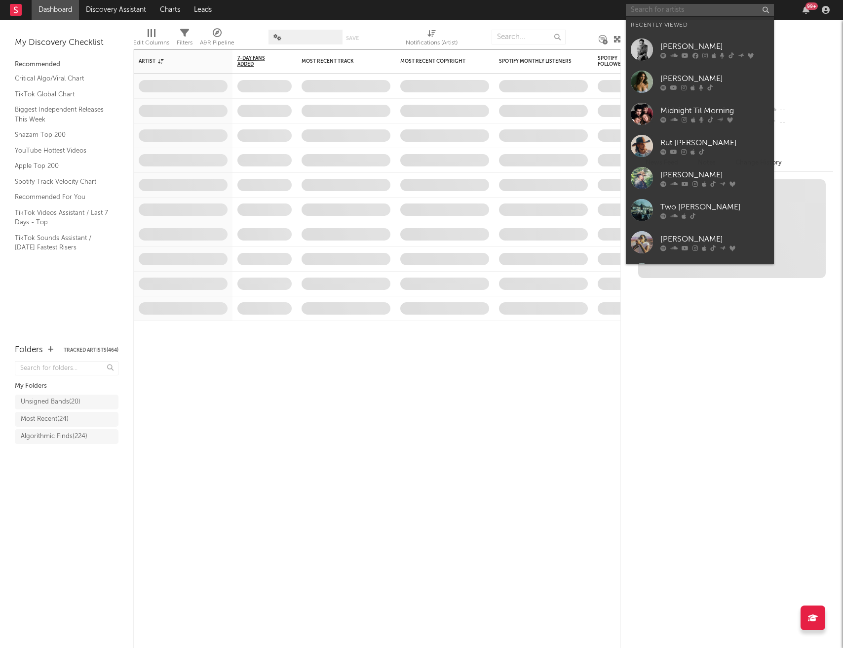 The height and width of the screenshot is (648, 843). Describe the element at coordinates (67, 402) in the screenshot. I see `a: Unsigned Bands(20)` at that location.